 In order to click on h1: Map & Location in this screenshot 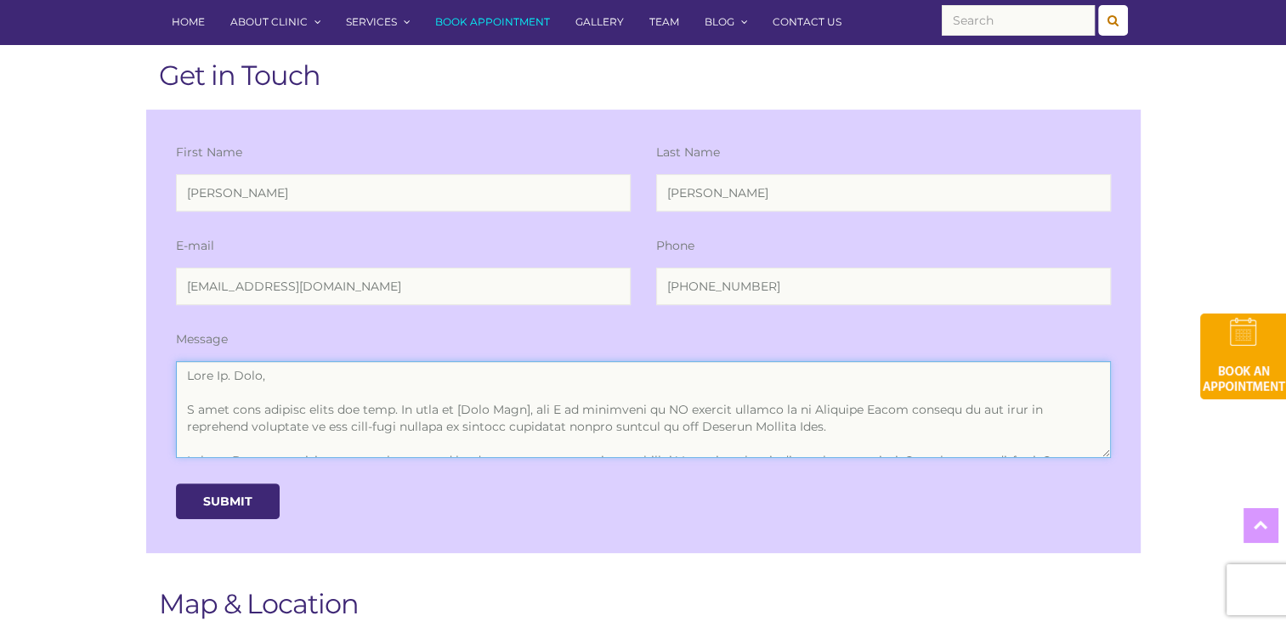, I will do `click(643, 604)`.